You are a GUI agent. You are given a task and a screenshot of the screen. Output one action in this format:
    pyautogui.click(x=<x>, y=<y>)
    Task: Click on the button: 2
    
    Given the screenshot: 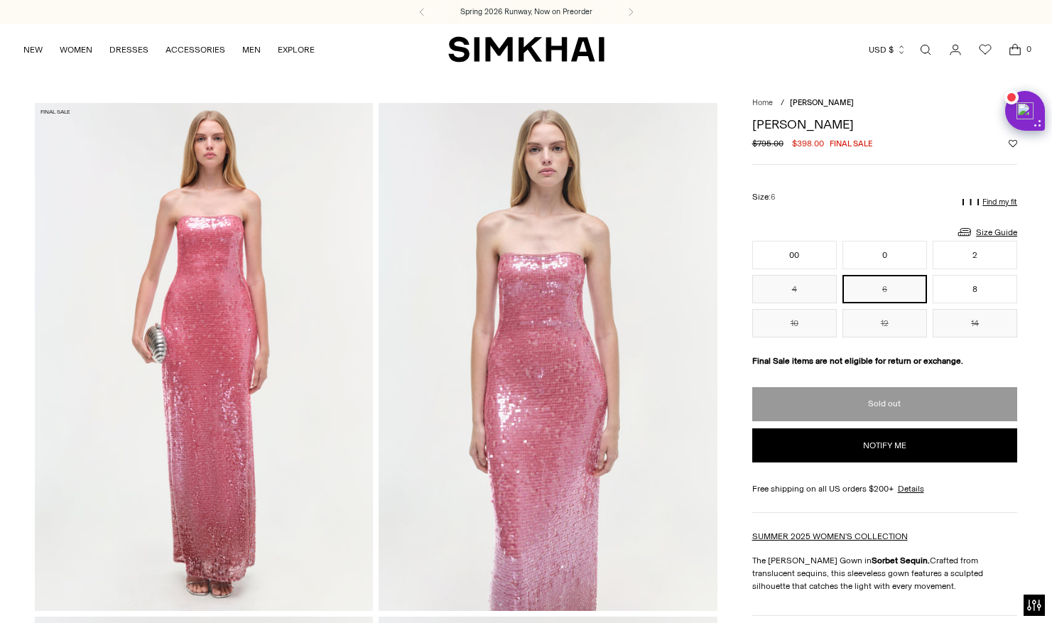 What is the action you would take?
    pyautogui.click(x=974, y=255)
    